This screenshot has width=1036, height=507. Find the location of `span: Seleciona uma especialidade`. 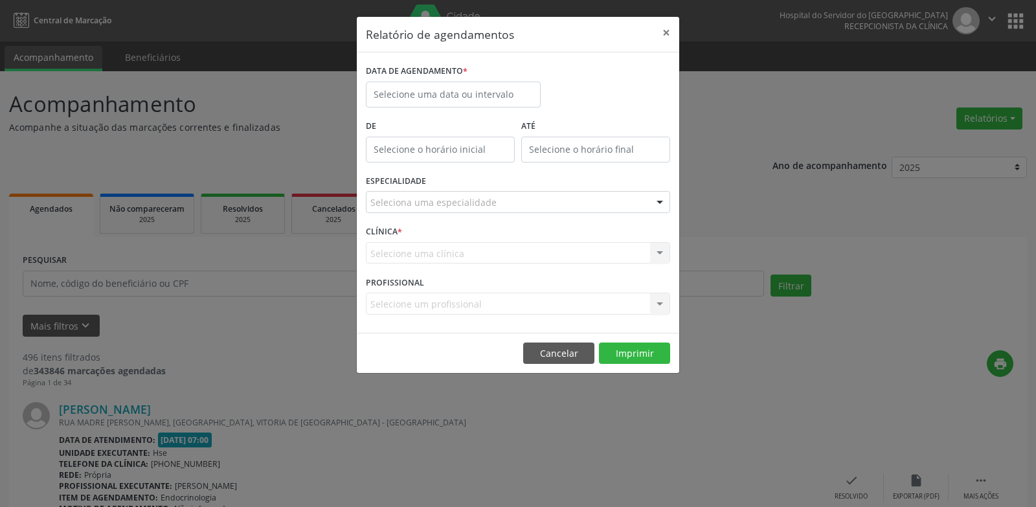

span: Seleciona uma especialidade is located at coordinates (433, 202).